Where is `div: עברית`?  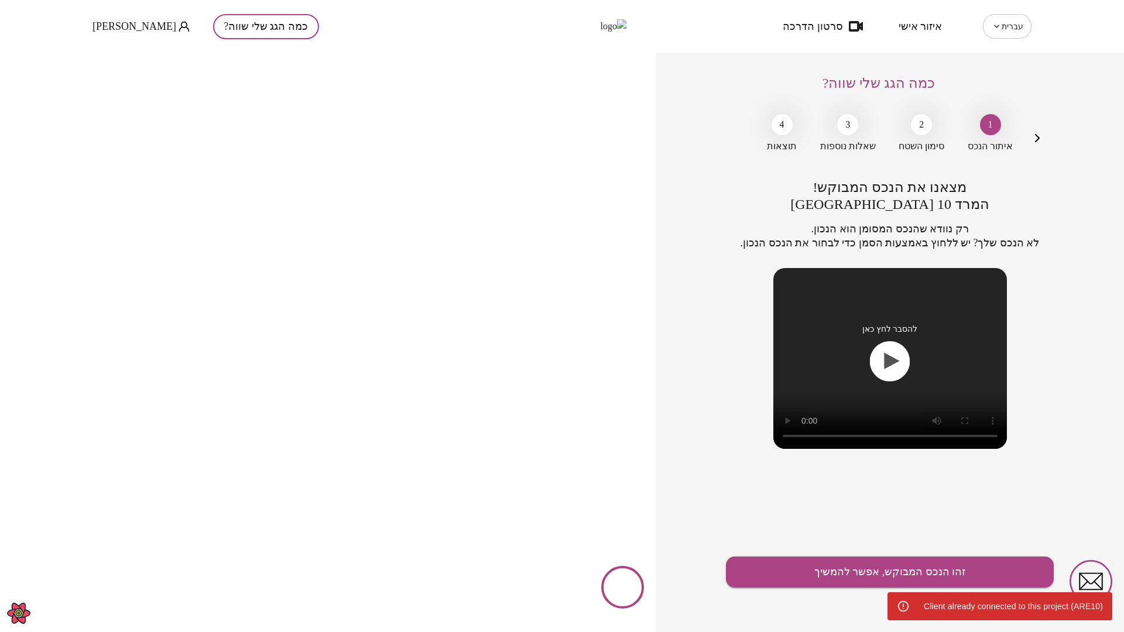 div: עברית is located at coordinates (1007, 26).